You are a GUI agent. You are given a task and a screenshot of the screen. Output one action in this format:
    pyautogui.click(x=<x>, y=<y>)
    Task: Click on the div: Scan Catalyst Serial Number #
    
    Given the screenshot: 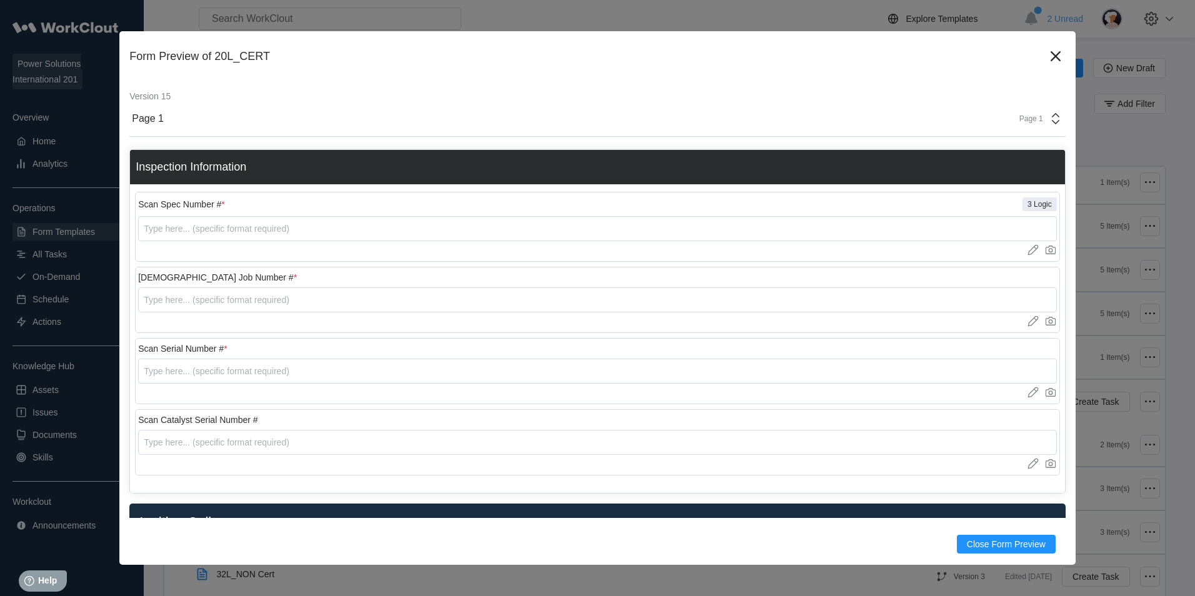 What is the action you would take?
    pyautogui.click(x=197, y=420)
    